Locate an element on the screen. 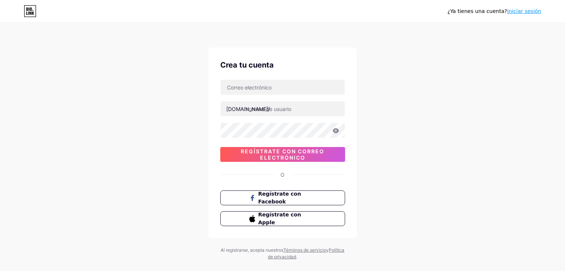 This screenshot has height=271, width=565. font: O is located at coordinates (282, 175).